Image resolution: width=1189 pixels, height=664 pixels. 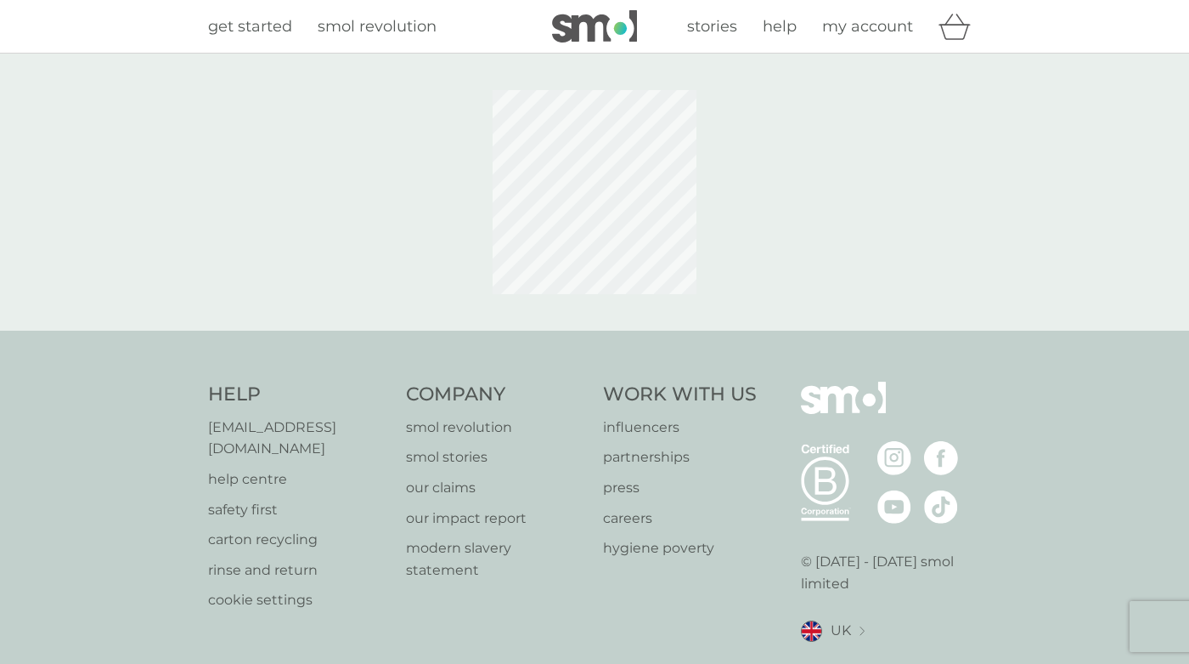 What do you see at coordinates (780, 26) in the screenshot?
I see `a: help` at bounding box center [780, 26].